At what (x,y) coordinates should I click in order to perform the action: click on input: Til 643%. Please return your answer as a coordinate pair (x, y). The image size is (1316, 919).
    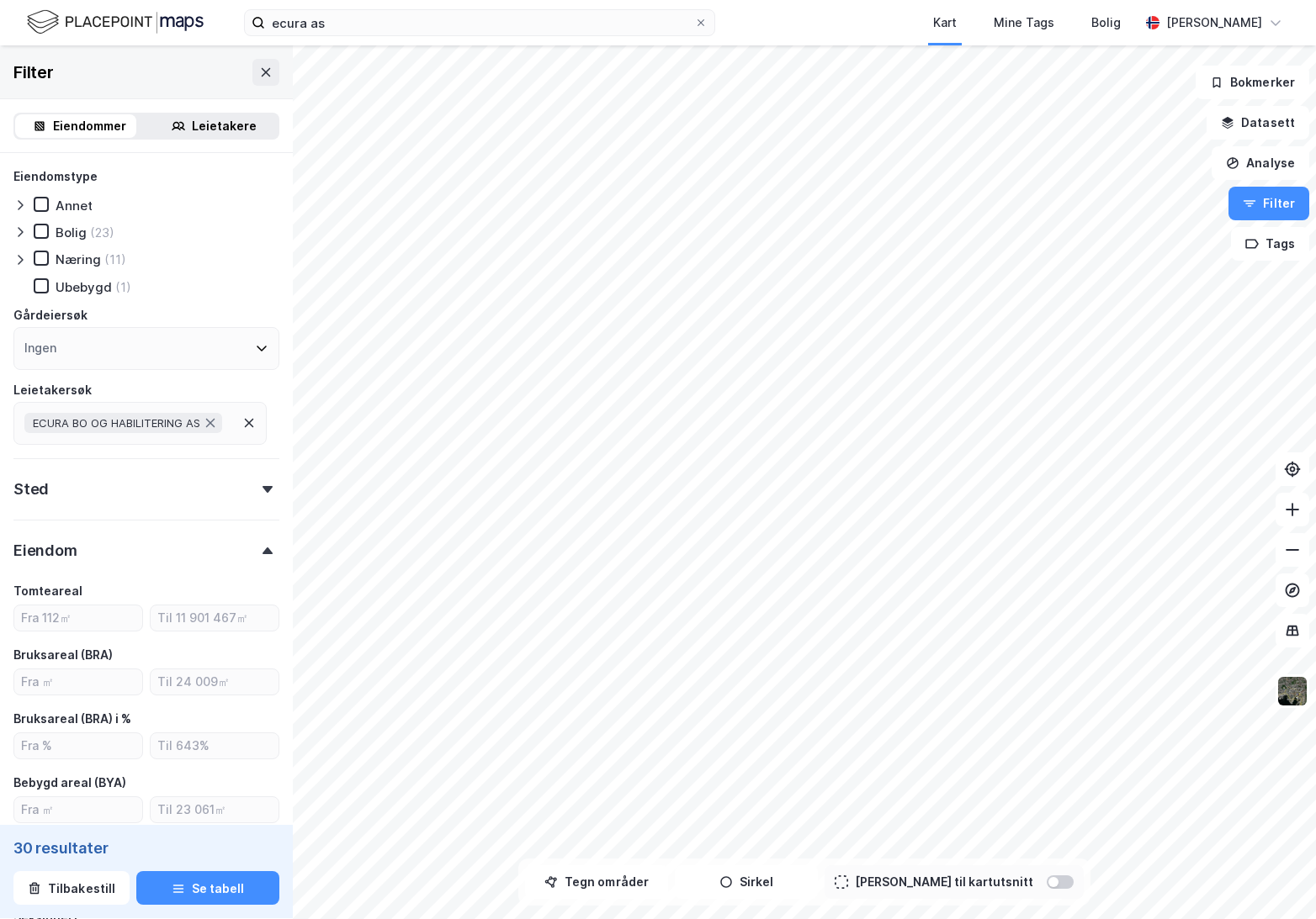
    Looking at the image, I should click on (214, 747).